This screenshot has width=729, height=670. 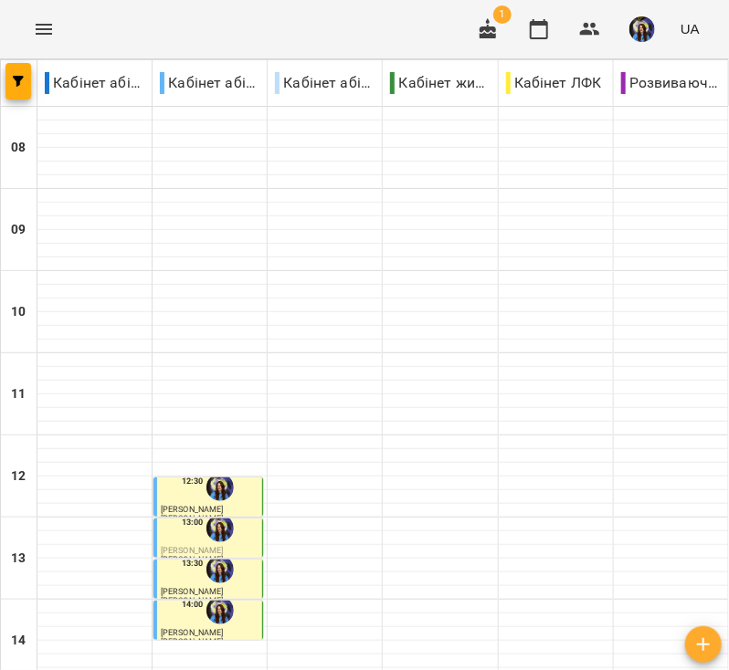 I want to click on p: Кабінет абілітолога 2, so click(x=209, y=83).